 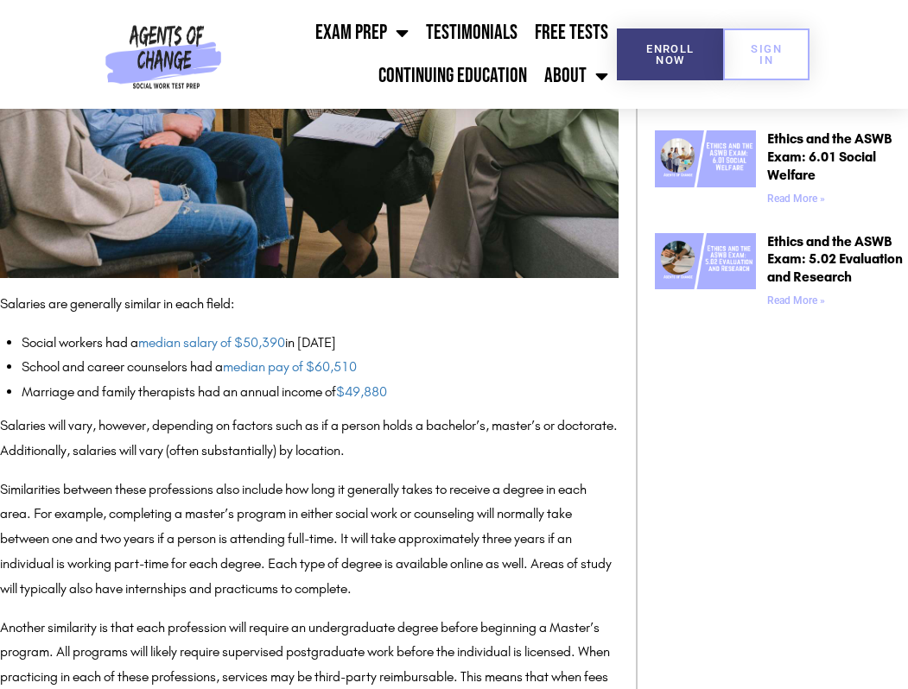 What do you see at coordinates (705, 170) in the screenshot?
I see `a: Ethics and the ASWB Exam 6.01 Social Welfare` at bounding box center [705, 170].